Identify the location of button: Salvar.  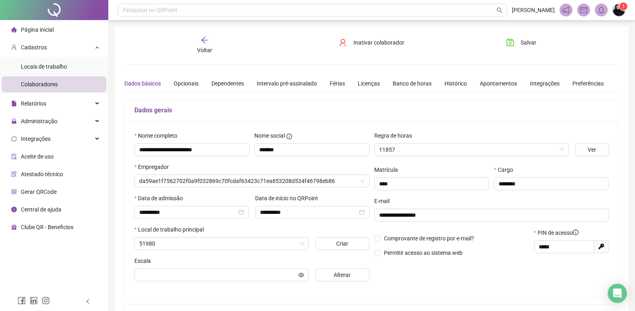
(521, 43).